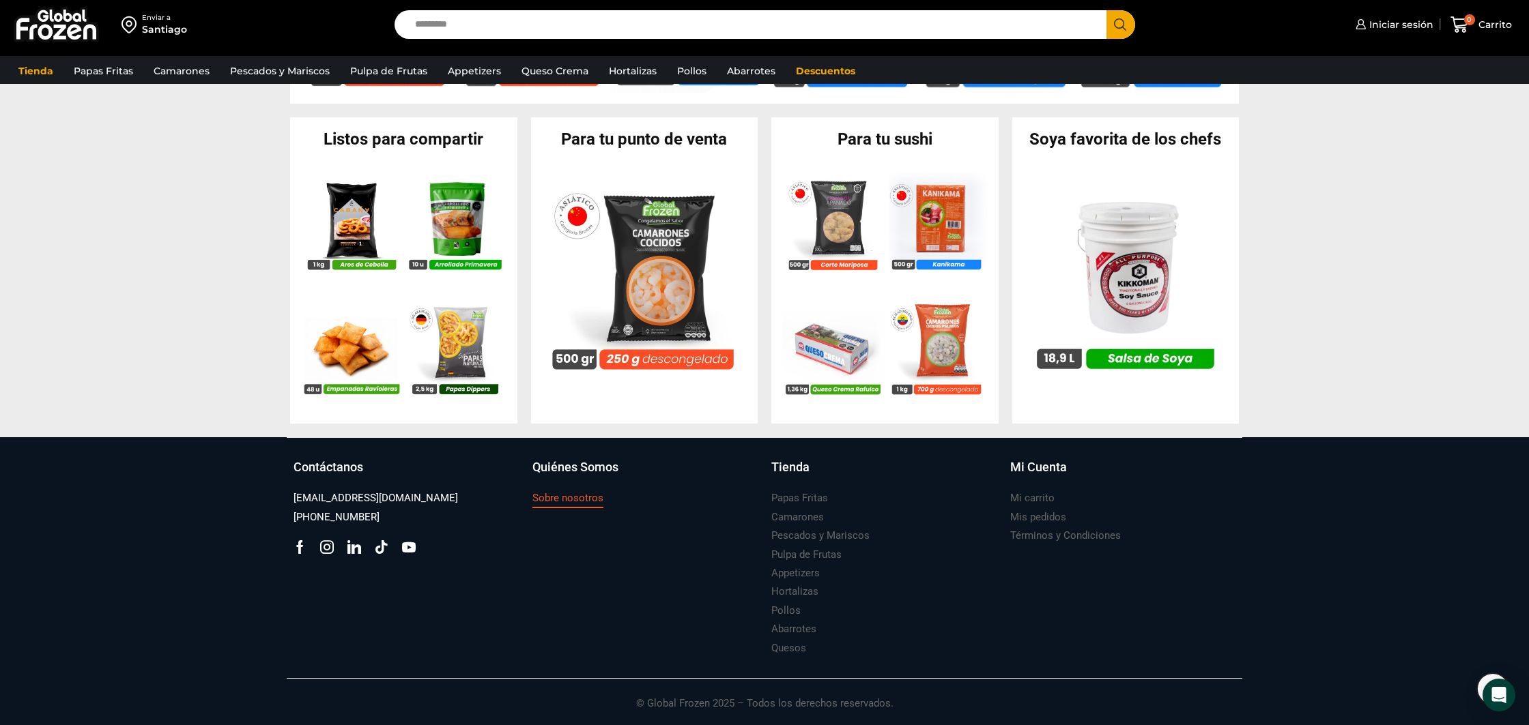  What do you see at coordinates (1399, 25) in the screenshot?
I see `span: Iniciar sesión` at bounding box center [1399, 25].